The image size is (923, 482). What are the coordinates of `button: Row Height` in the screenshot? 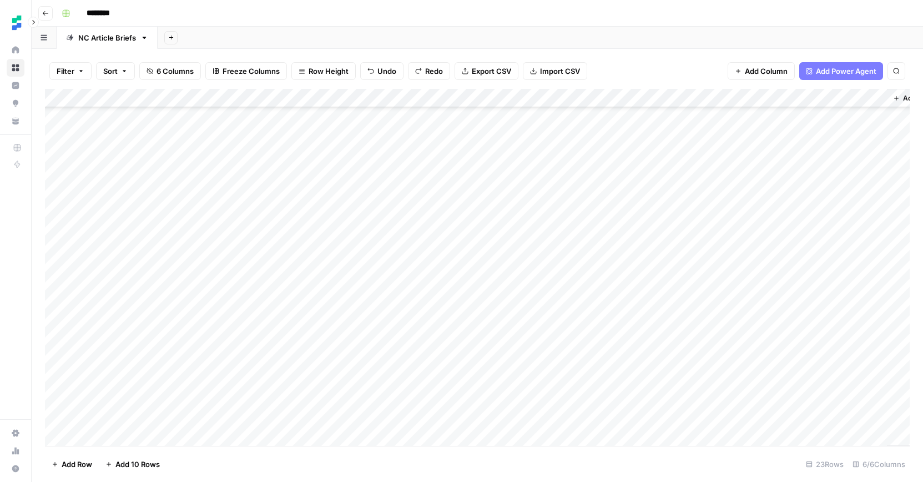 It's located at (323, 71).